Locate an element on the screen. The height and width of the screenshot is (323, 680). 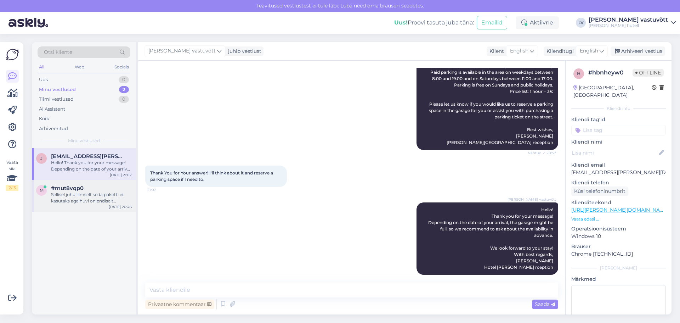
span: Saada is located at coordinates (545, 304).